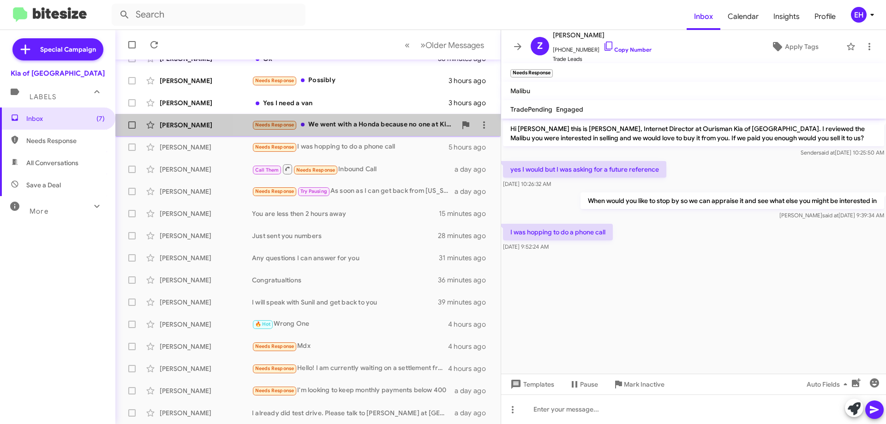 The image size is (886, 424). What do you see at coordinates (795, 47) in the screenshot?
I see `button: Apply Tags` at bounding box center [795, 47].